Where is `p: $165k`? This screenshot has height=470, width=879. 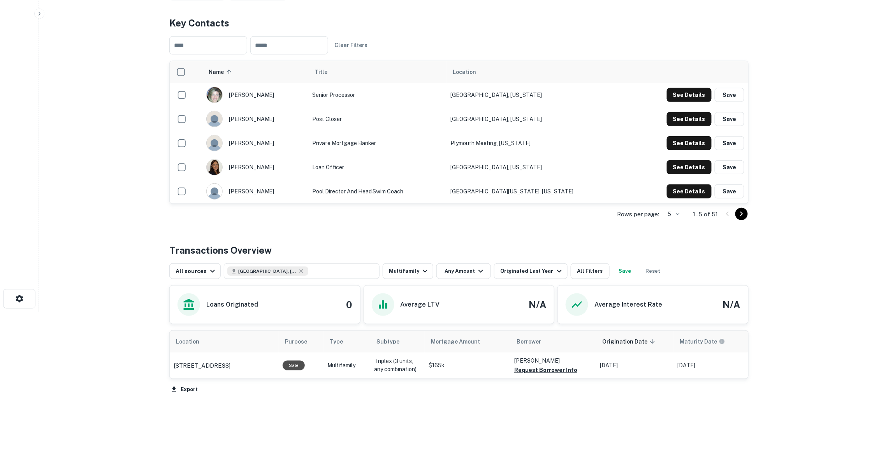 p: $165k is located at coordinates (467, 365).